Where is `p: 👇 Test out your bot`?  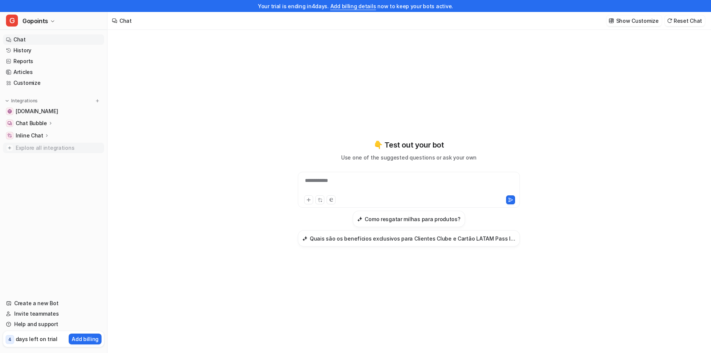
p: 👇 Test out your bot is located at coordinates (409, 145).